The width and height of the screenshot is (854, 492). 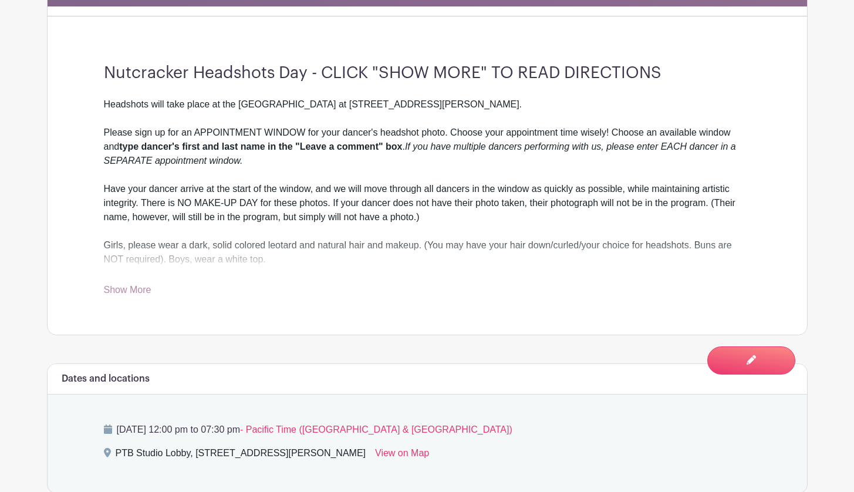 What do you see at coordinates (106, 378) in the screenshot?
I see `h6: Dates and locations` at bounding box center [106, 378].